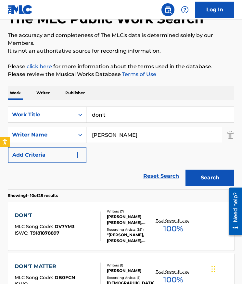  What do you see at coordinates (213, 269) in the screenshot?
I see `div: Drag` at bounding box center [213, 269].